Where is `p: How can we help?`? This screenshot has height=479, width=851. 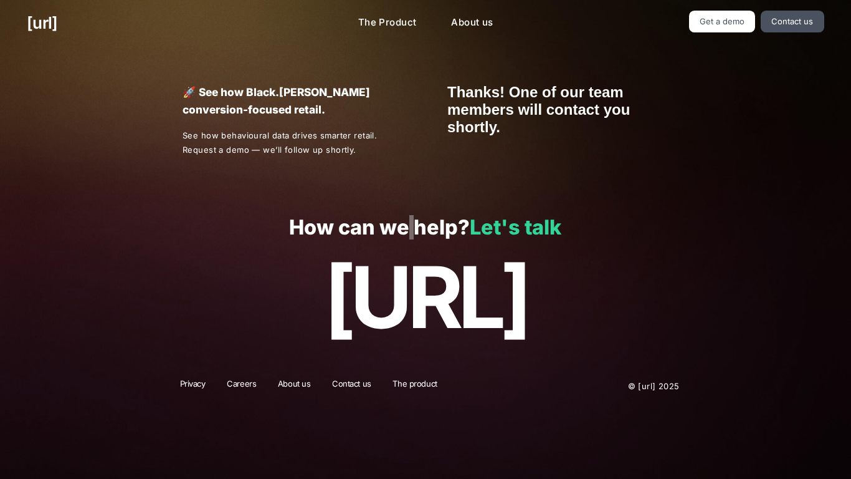 p: How can we help? is located at coordinates (425, 227).